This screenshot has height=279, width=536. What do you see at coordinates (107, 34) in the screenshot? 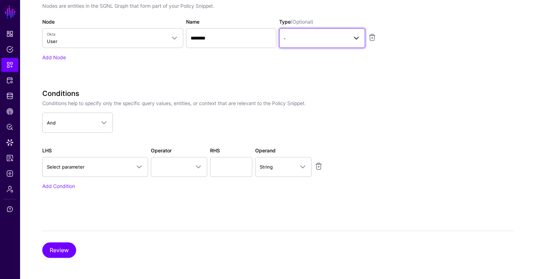
I see `span: Okta` at bounding box center [107, 34].